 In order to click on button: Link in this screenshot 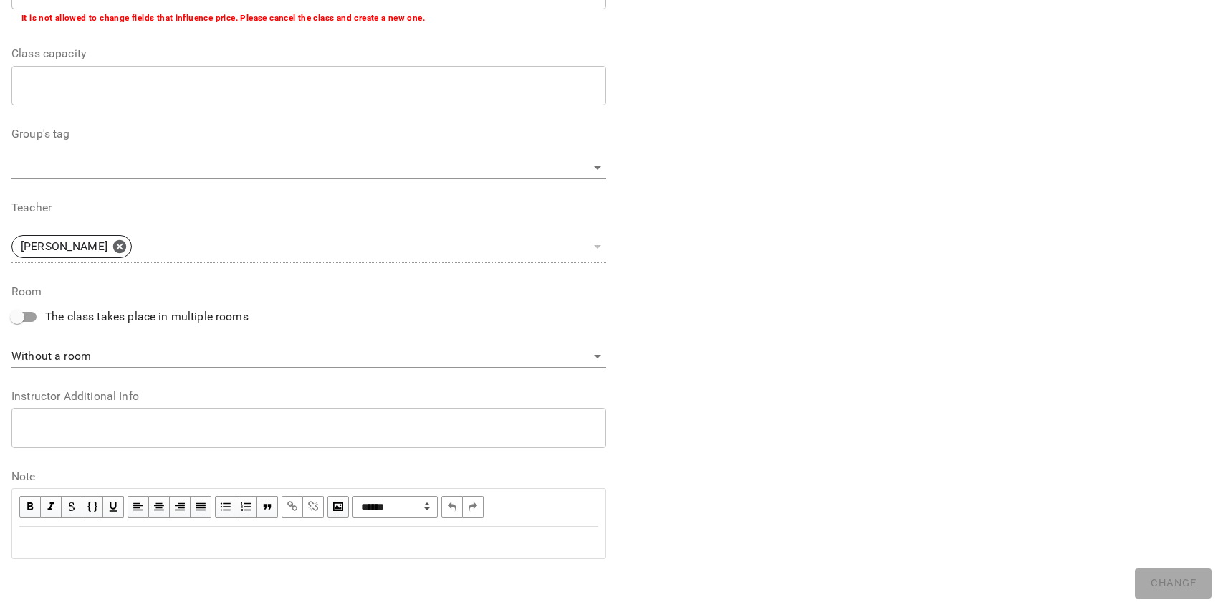, I will do `click(292, 507)`.